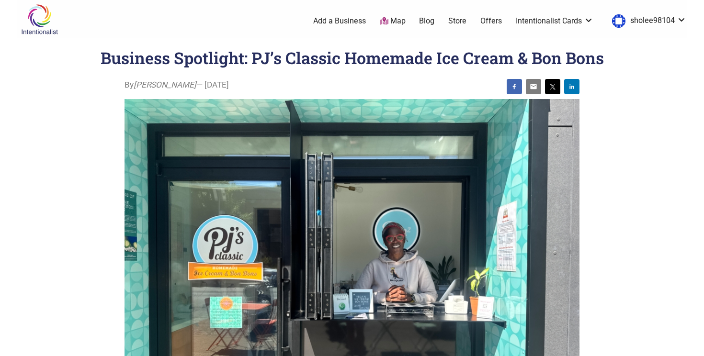 The image size is (704, 356). What do you see at coordinates (392, 21) in the screenshot?
I see `a: Map` at bounding box center [392, 21].